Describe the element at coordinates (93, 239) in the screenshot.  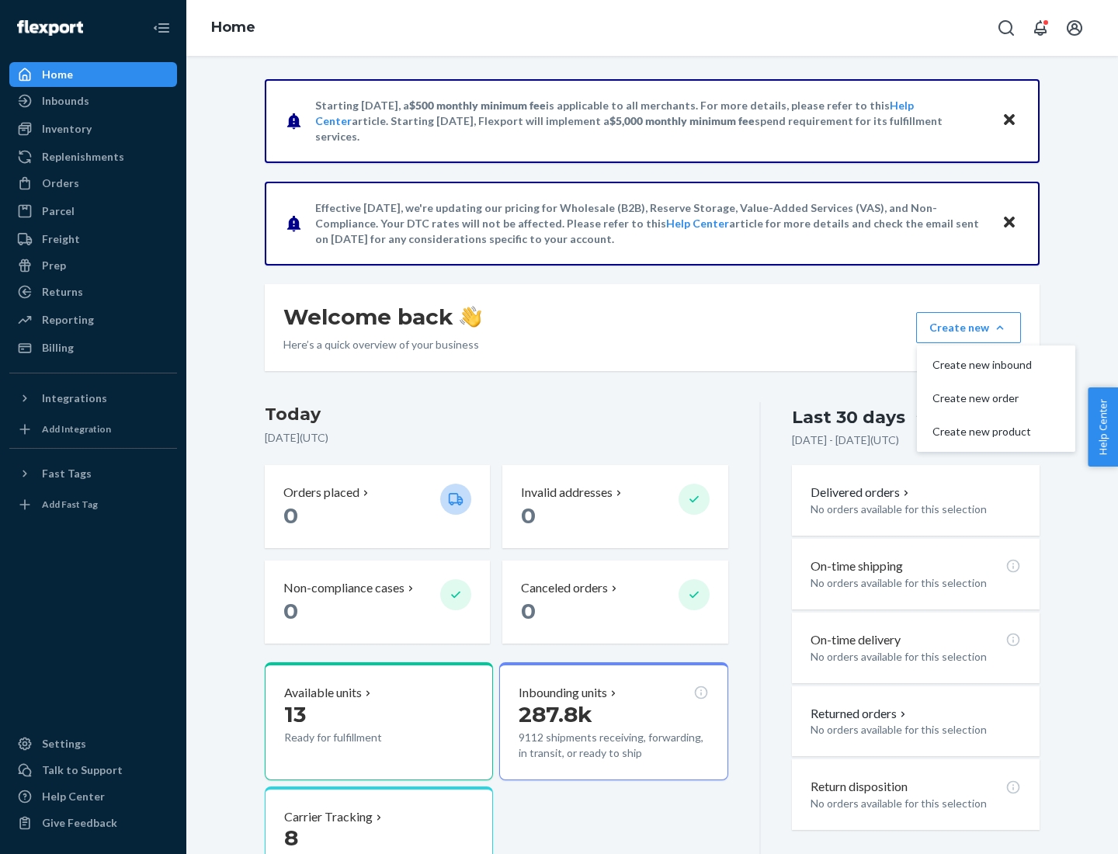
I see `a: Freight` at that location.